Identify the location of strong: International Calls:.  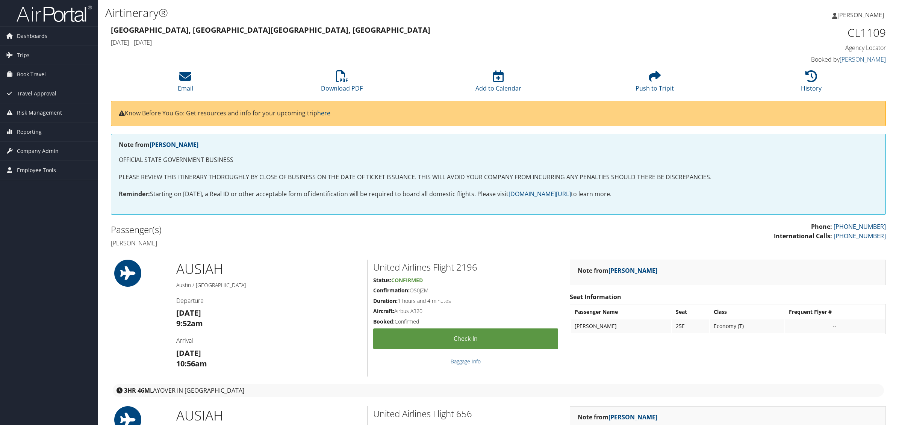
(803, 236).